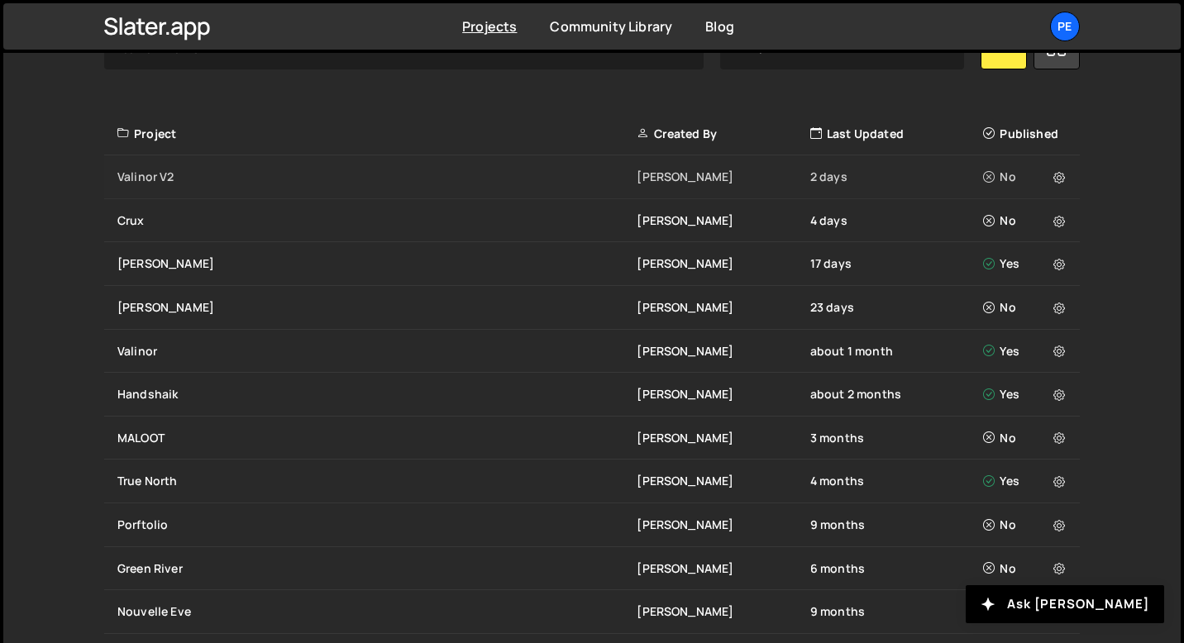  I want to click on div: MALOOT, so click(377, 438).